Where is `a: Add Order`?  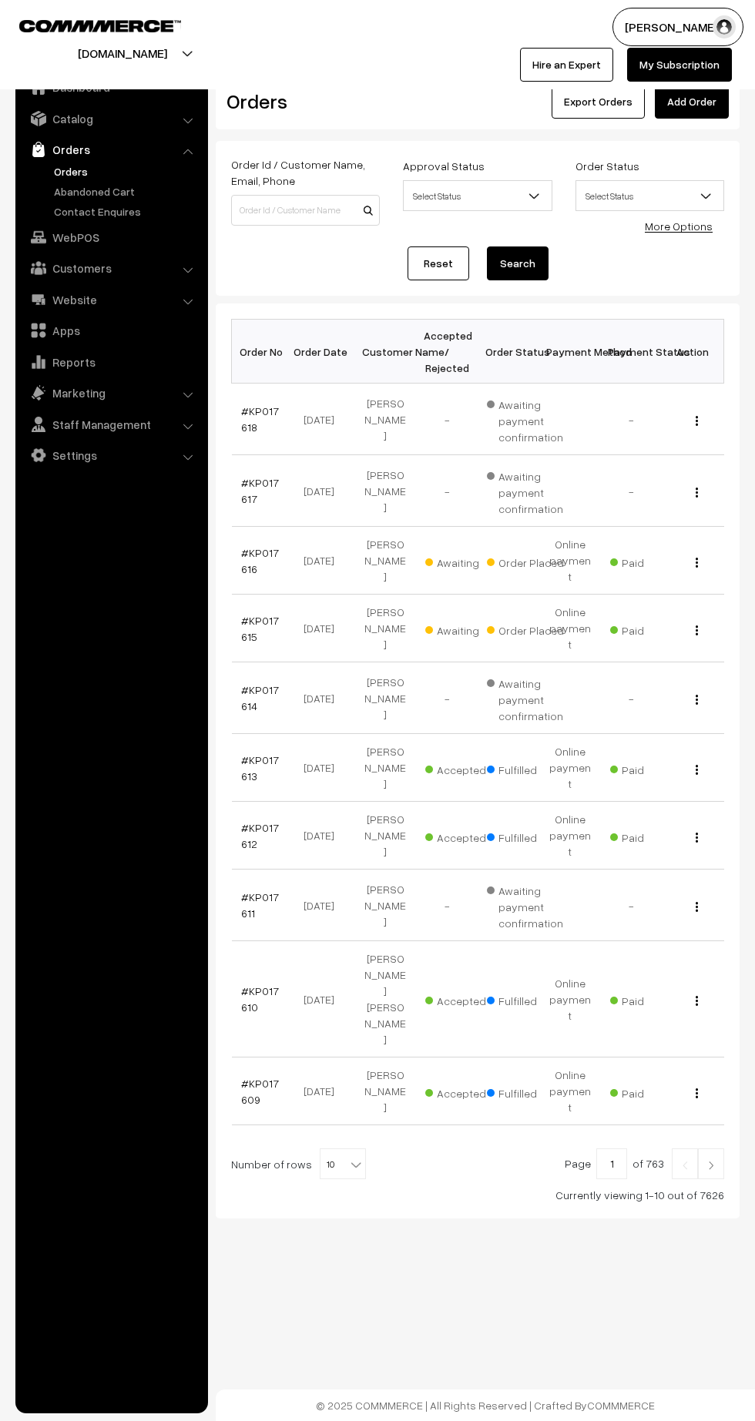
a: Add Order is located at coordinates (692, 102).